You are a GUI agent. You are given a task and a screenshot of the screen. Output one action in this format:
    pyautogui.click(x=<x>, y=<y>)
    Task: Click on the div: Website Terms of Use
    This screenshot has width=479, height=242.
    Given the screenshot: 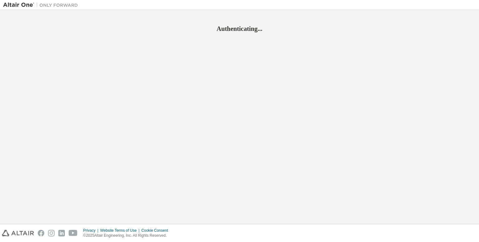 What is the action you would take?
    pyautogui.click(x=121, y=230)
    